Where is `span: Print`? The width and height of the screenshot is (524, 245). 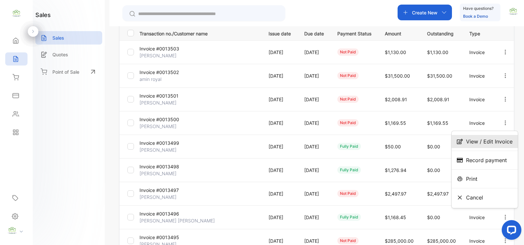 span: Print is located at coordinates (472, 179).